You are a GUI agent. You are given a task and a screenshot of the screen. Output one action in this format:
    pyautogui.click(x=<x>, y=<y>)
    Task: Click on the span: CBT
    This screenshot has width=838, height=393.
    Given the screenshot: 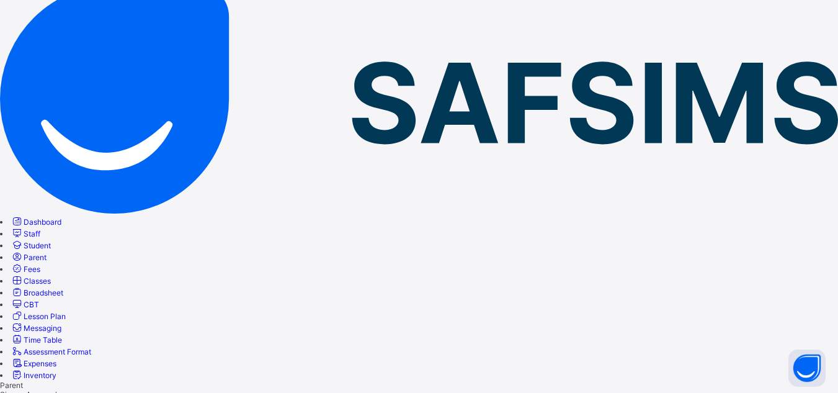 What is the action you would take?
    pyautogui.click(x=31, y=304)
    